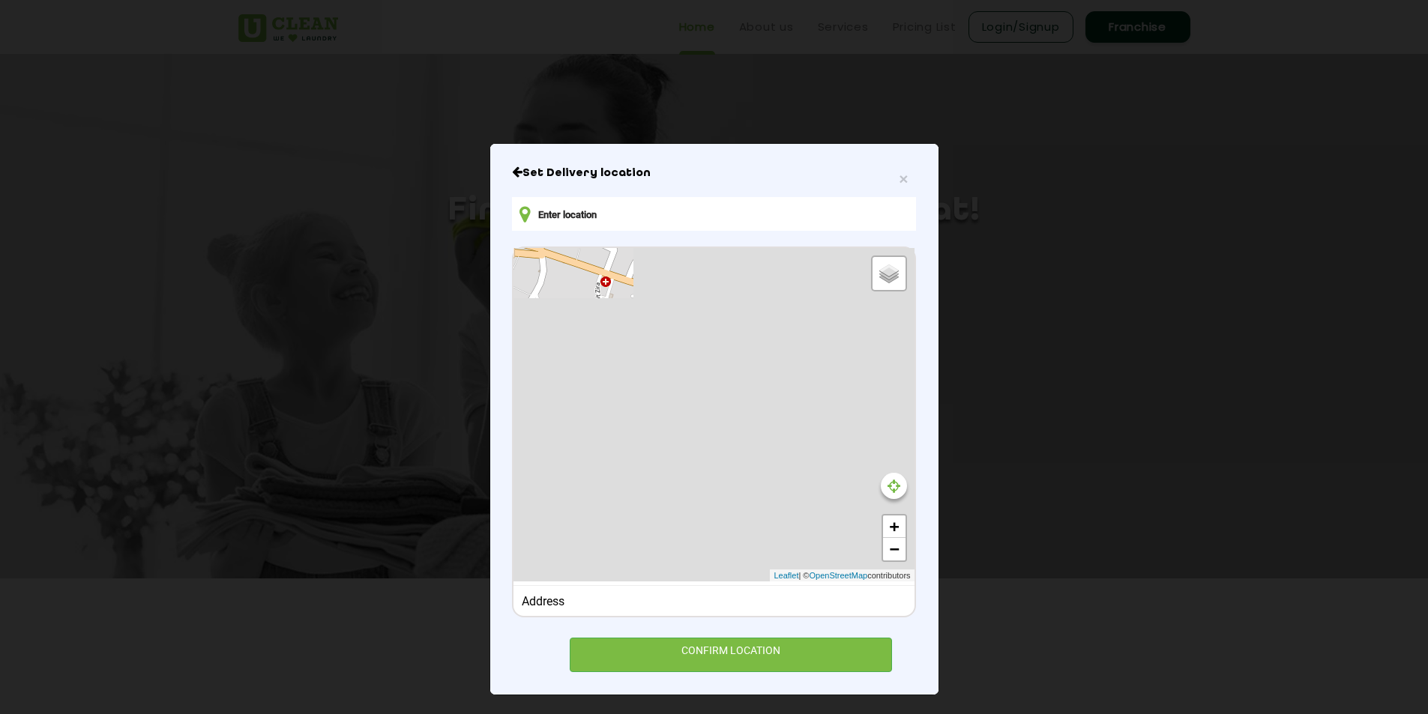 The width and height of the screenshot is (1428, 714). I want to click on a: Layers, so click(889, 274).